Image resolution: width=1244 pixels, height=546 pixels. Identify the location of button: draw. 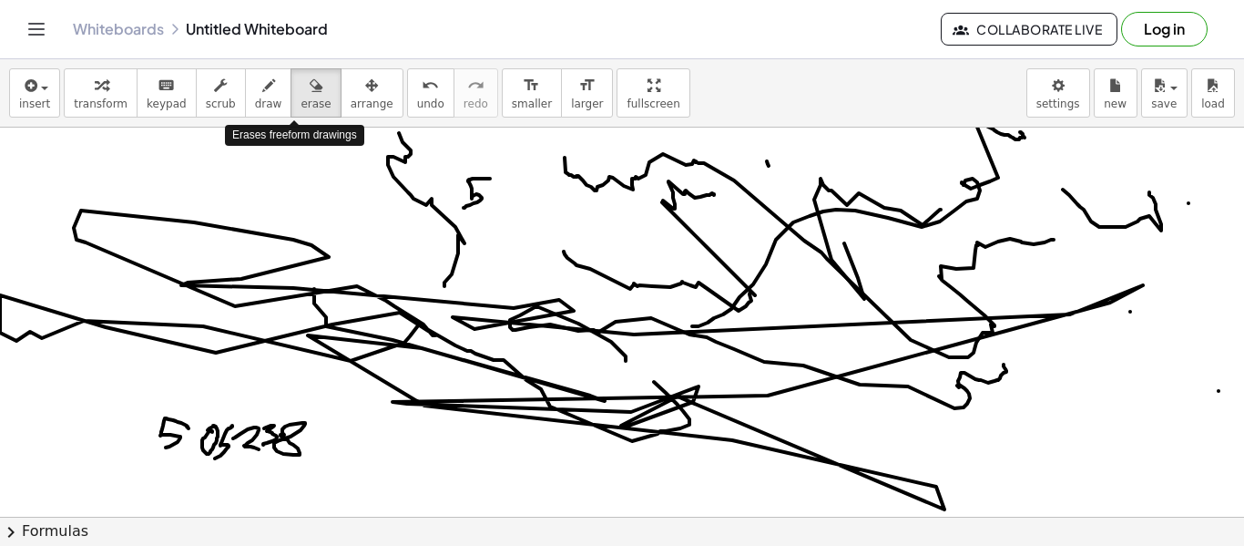
(269, 93).